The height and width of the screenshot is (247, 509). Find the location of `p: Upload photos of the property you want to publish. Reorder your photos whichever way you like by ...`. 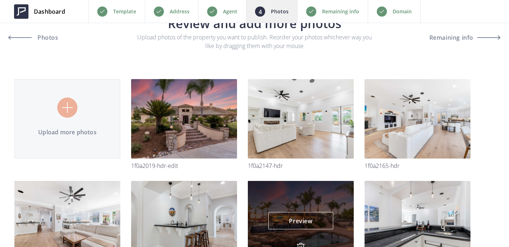

p: Upload photos of the property you want to publish. Reorder your photos whichever way you like by ... is located at coordinates (255, 41).